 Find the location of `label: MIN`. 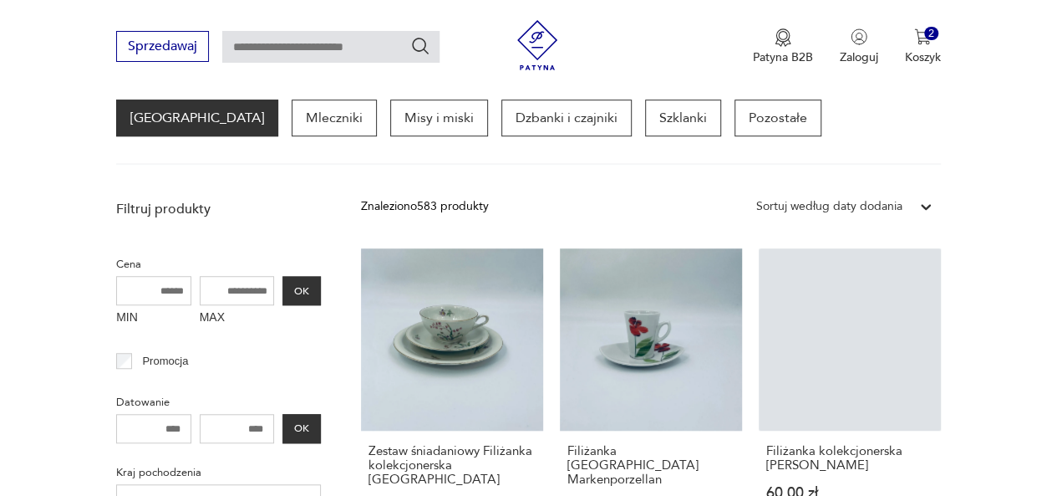

label: MIN is located at coordinates (154, 318).